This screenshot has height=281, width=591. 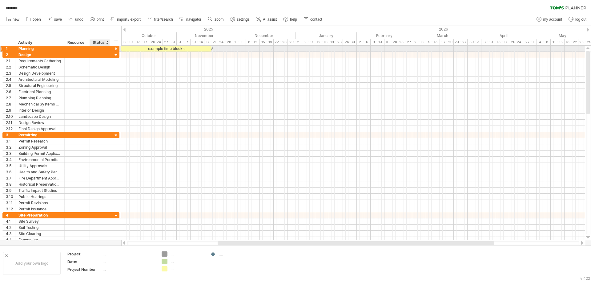 What do you see at coordinates (10, 165) in the screenshot?
I see `div: 3.5` at bounding box center [10, 165].